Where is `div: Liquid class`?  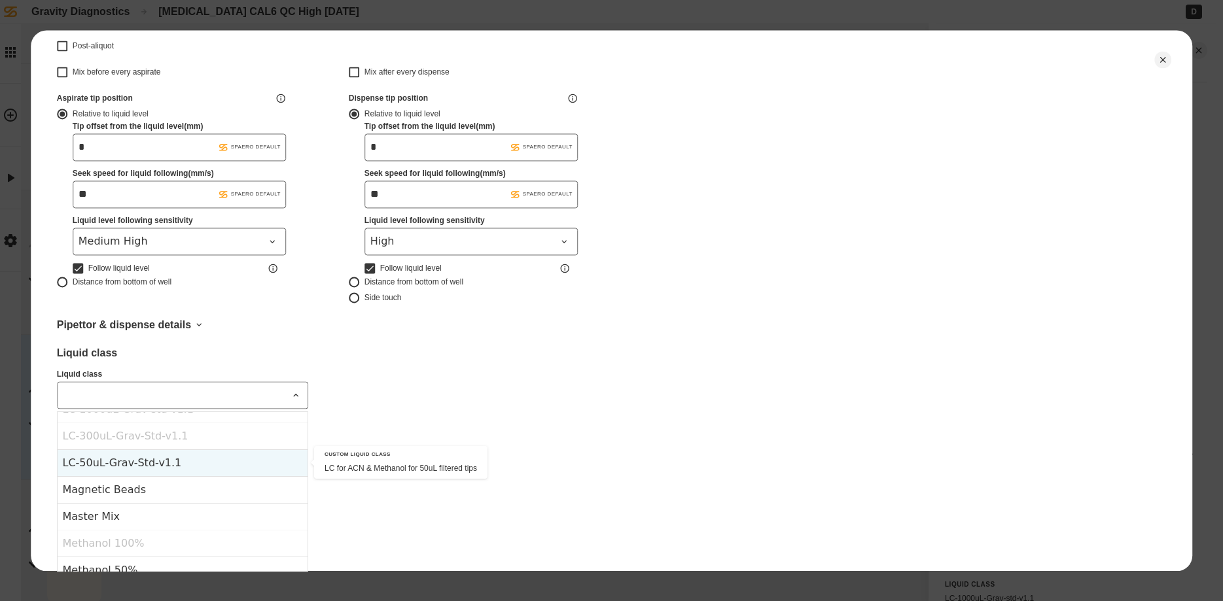 div: Liquid class is located at coordinates (183, 353).